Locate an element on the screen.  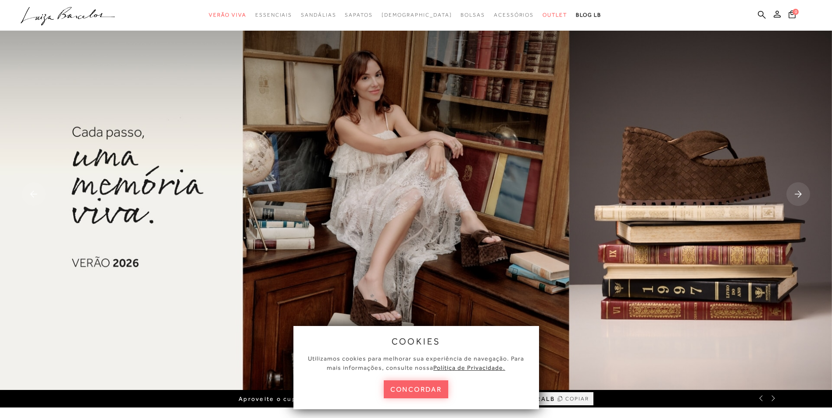
span: Sapatos is located at coordinates (358, 15).